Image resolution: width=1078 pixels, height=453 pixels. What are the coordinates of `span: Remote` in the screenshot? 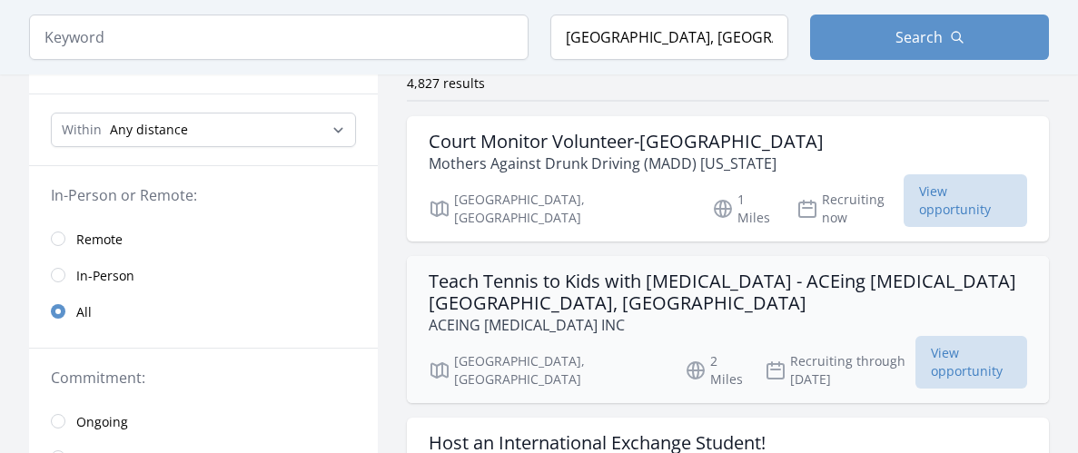 It's located at (99, 240).